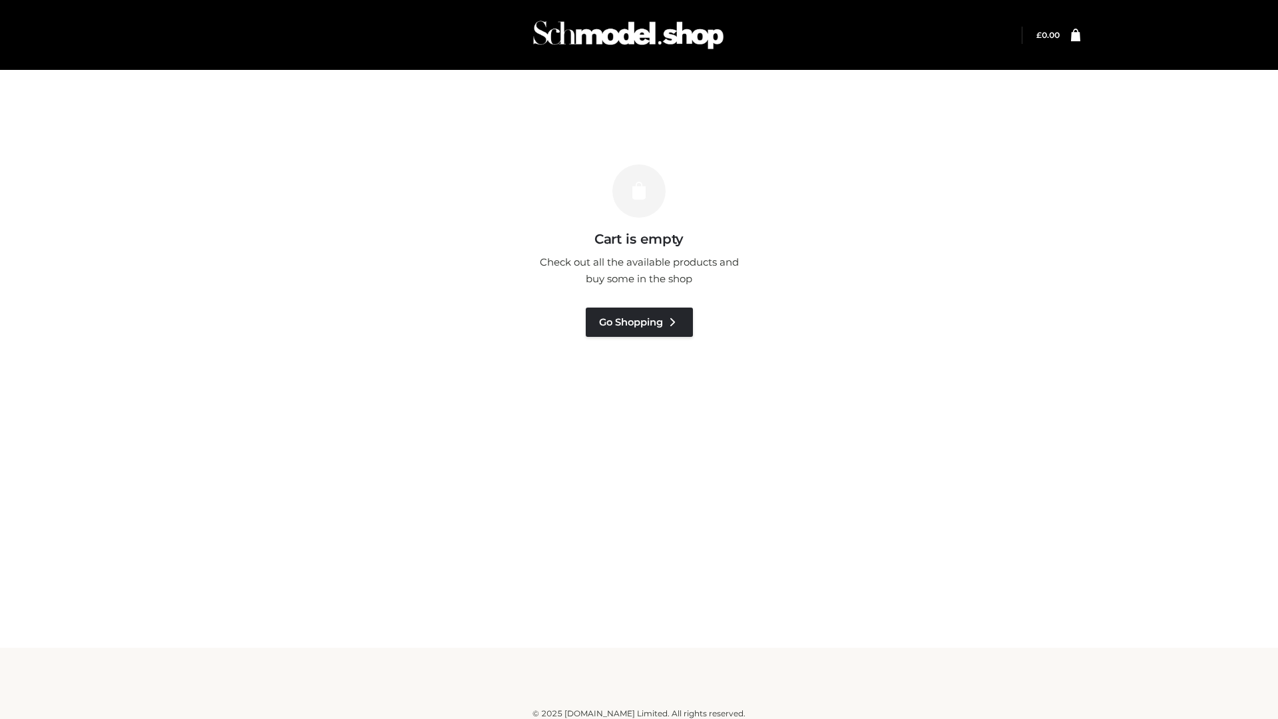 This screenshot has width=1278, height=719. What do you see at coordinates (639, 322) in the screenshot?
I see `a: Go Shopping` at bounding box center [639, 322].